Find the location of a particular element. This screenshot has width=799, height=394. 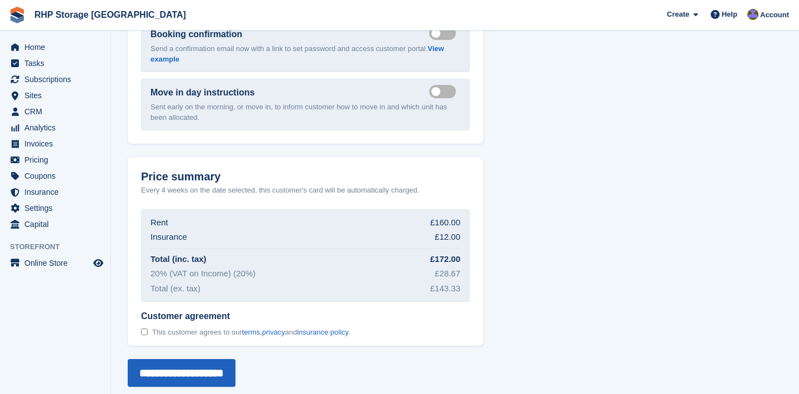

span: Tasks is located at coordinates (58, 63).